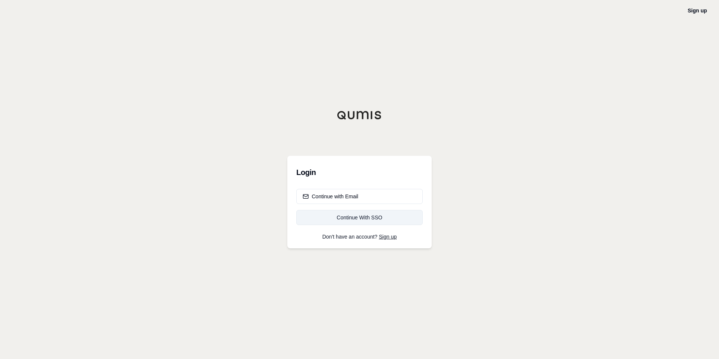 This screenshot has height=359, width=719. What do you see at coordinates (359, 172) in the screenshot?
I see `h3: Login` at bounding box center [359, 172].